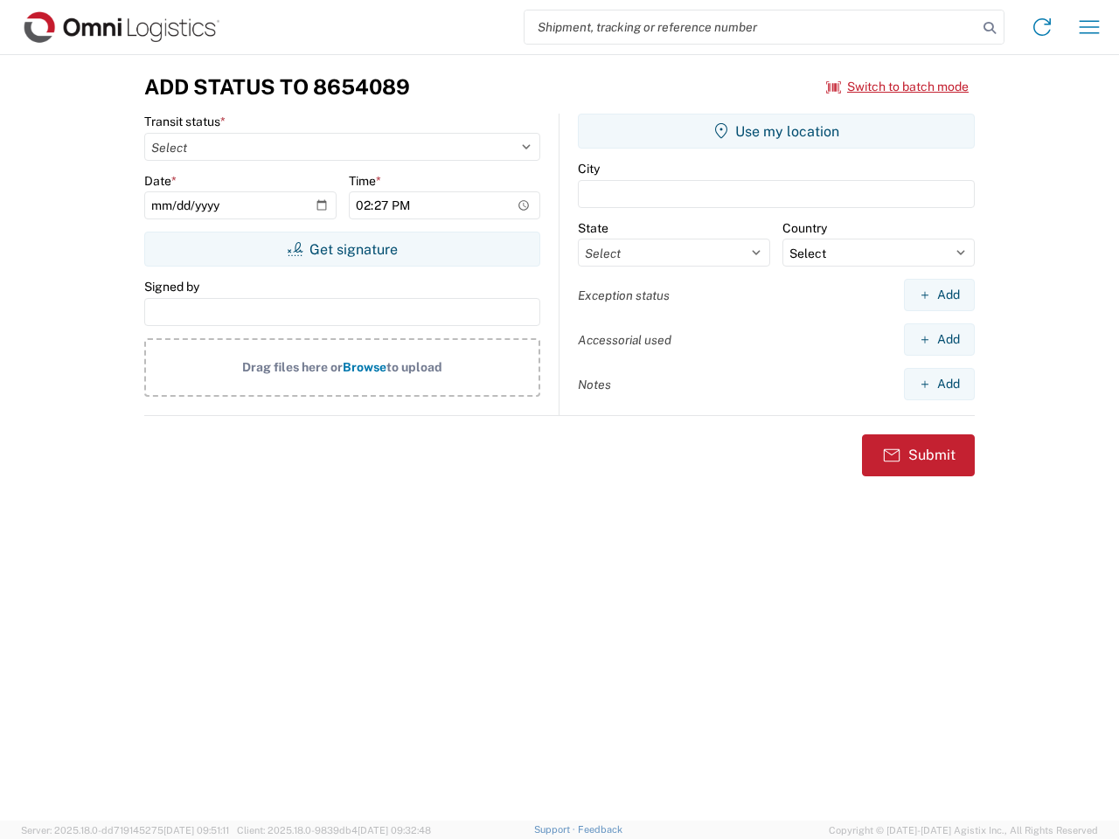  What do you see at coordinates (125, 831) in the screenshot?
I see `span: Server: 2025.18.0-dd719145275` at bounding box center [125, 831].